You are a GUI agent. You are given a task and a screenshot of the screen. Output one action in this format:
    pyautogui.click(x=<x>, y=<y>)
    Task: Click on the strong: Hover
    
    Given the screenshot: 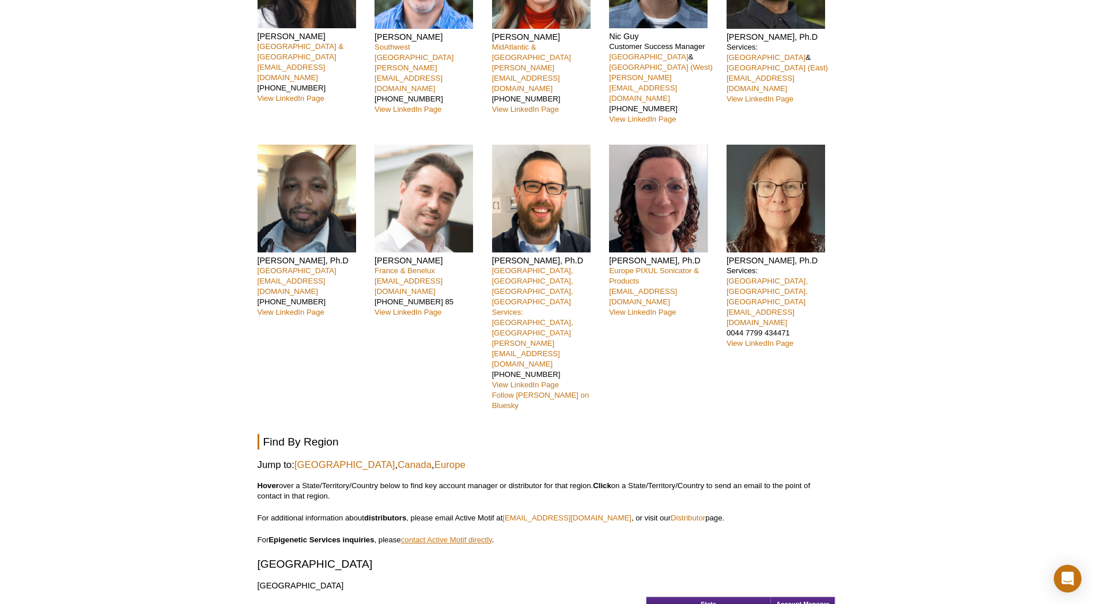 What is the action you would take?
    pyautogui.click(x=268, y=485)
    